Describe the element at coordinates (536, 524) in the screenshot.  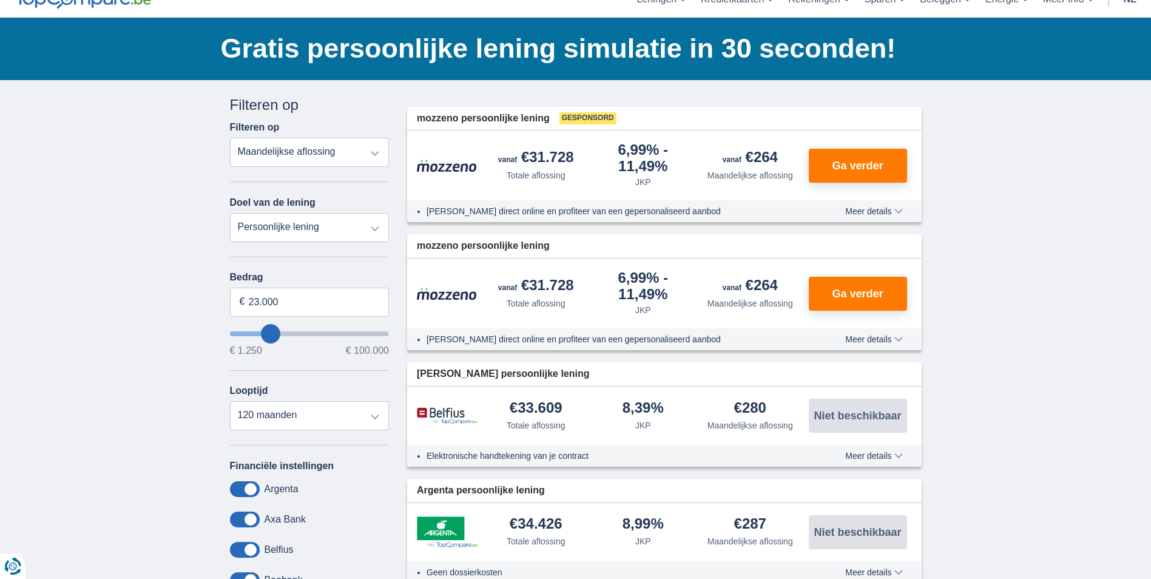
I see `div: €34.426` at that location.